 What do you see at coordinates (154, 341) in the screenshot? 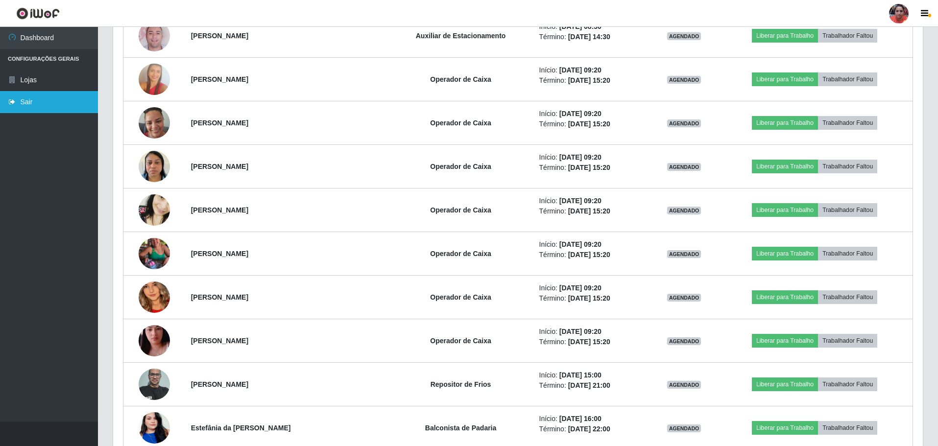
I see `img: 1754840116013.jpeg` at bounding box center [154, 341].